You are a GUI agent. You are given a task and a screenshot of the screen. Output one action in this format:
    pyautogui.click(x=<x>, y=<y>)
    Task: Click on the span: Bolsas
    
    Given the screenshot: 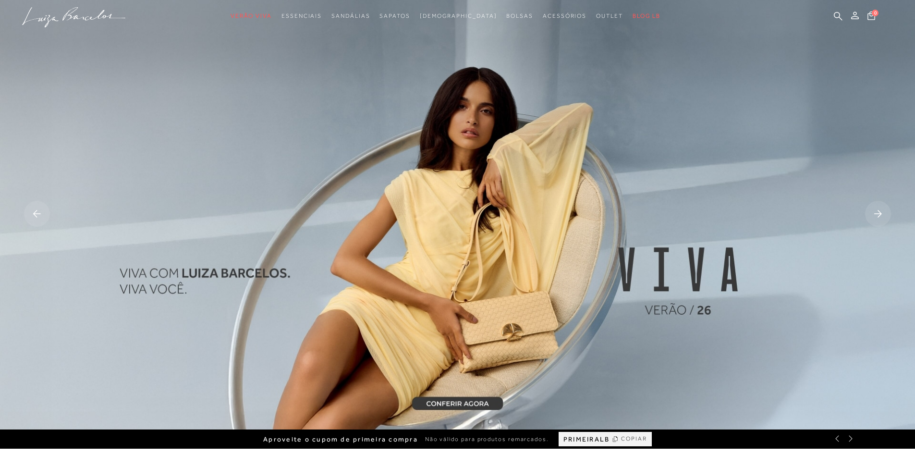 What is the action you would take?
    pyautogui.click(x=520, y=16)
    